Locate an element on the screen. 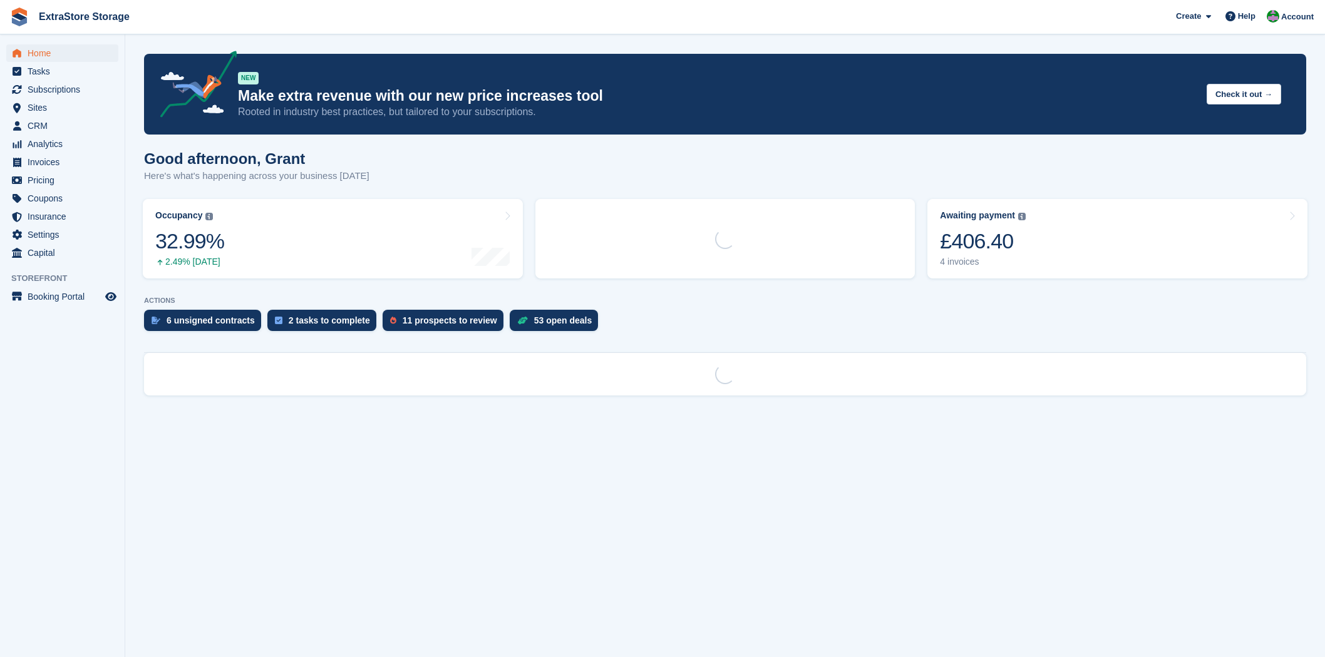 The width and height of the screenshot is (1325, 657). span: Home is located at coordinates (65, 53).